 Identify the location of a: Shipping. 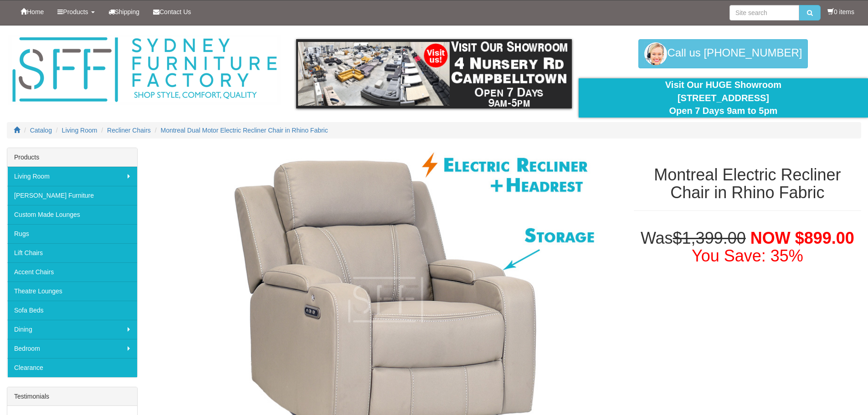
(124, 12).